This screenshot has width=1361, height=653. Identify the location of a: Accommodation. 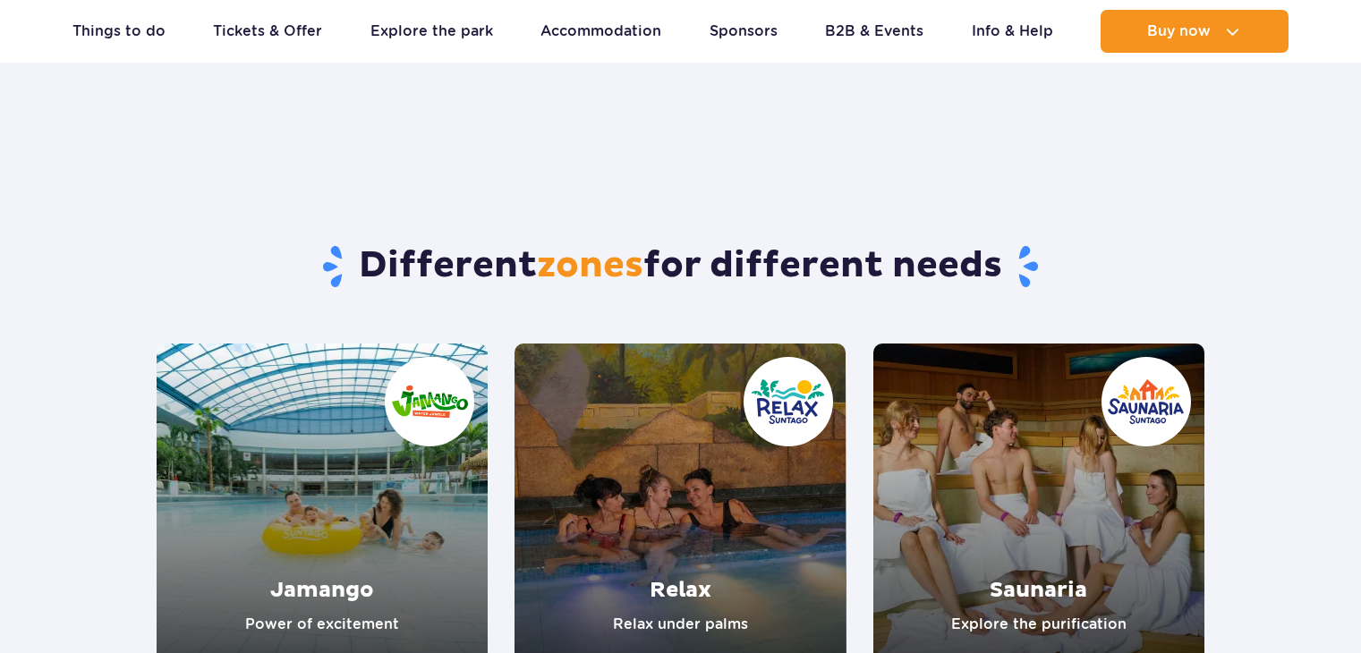
(600, 31).